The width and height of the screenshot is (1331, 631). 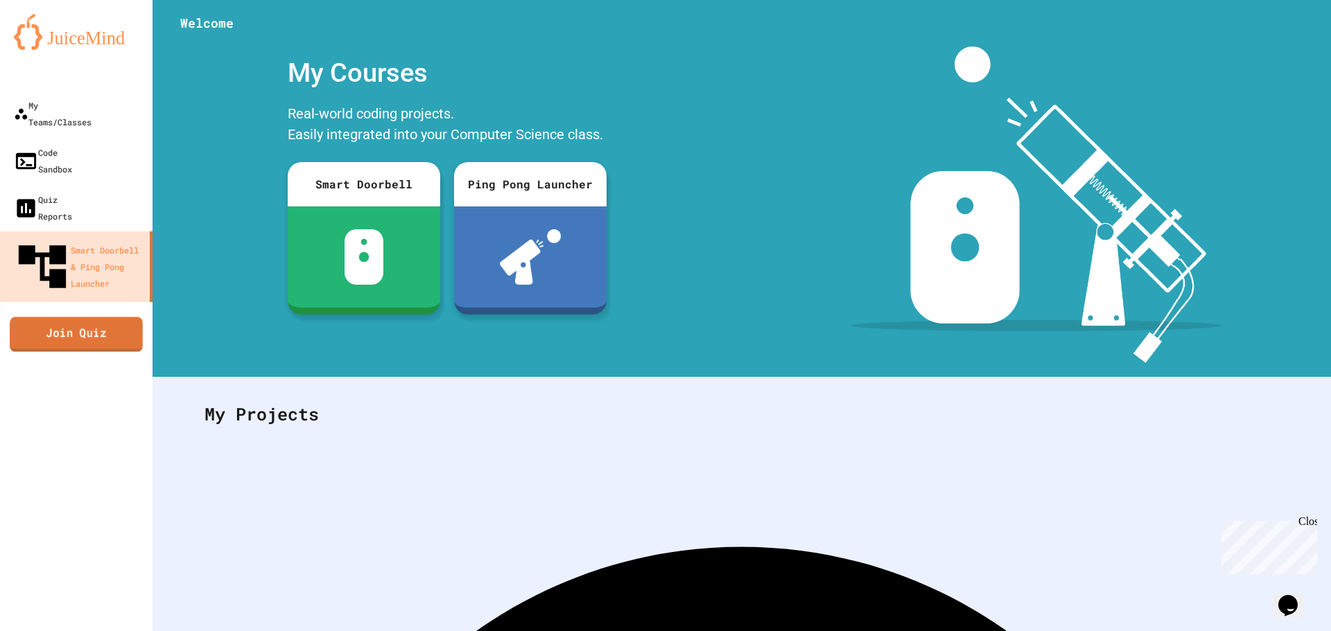 What do you see at coordinates (43, 161) in the screenshot?
I see `div: Code Sandbox` at bounding box center [43, 161].